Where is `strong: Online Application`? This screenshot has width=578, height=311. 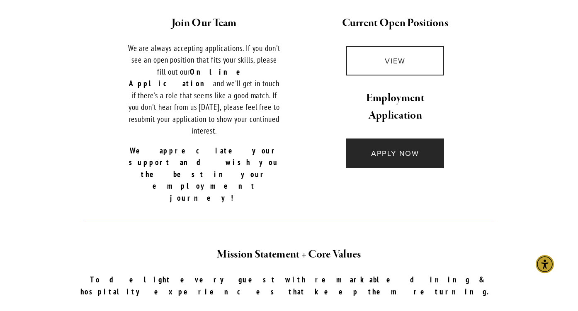 strong: Online Application is located at coordinates (194, 78).